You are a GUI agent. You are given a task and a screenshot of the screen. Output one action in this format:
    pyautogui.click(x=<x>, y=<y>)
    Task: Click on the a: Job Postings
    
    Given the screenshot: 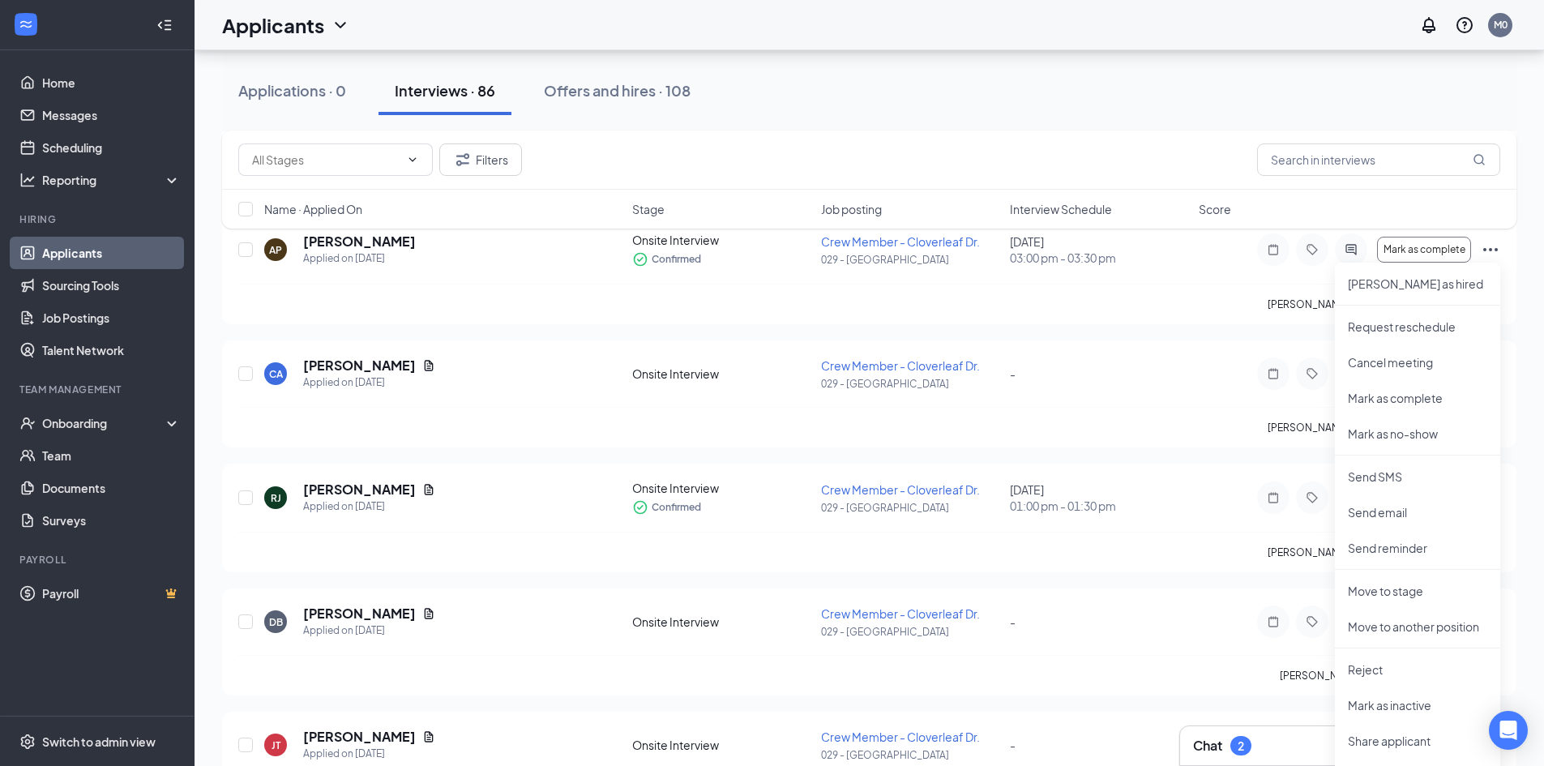 What is the action you would take?
    pyautogui.click(x=111, y=318)
    